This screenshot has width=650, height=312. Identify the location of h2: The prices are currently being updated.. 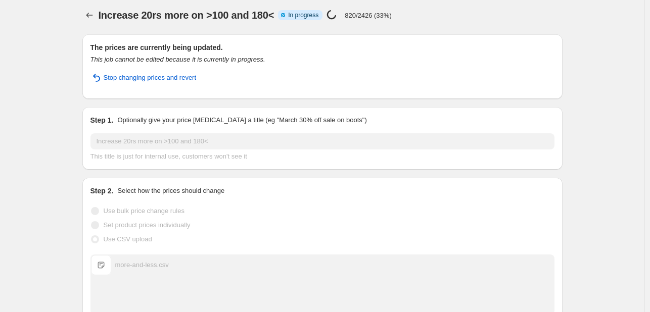
(322, 47).